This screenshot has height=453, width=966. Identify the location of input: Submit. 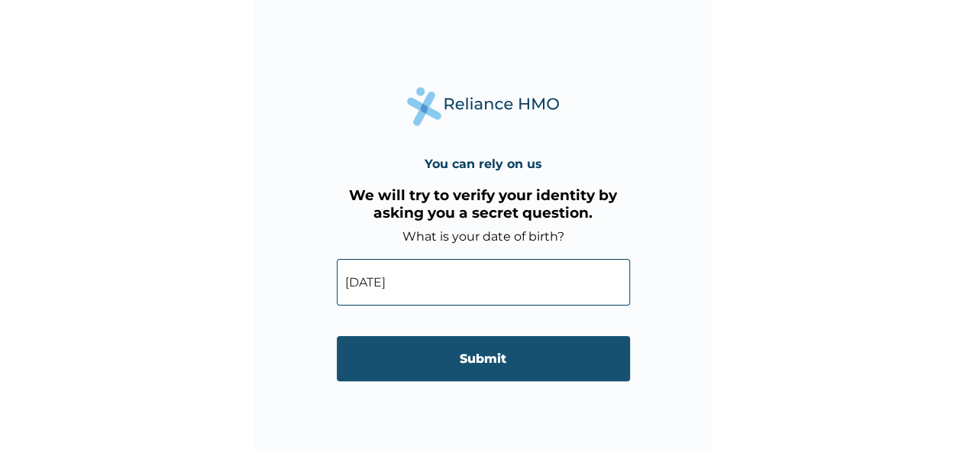
(483, 358).